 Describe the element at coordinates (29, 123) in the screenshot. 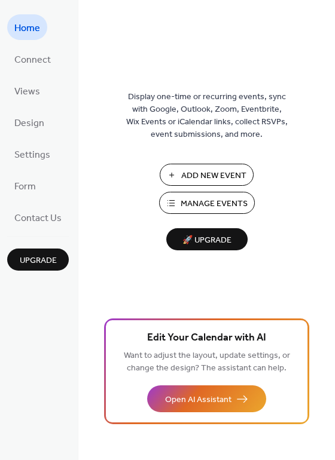

I see `span: Design` at that location.